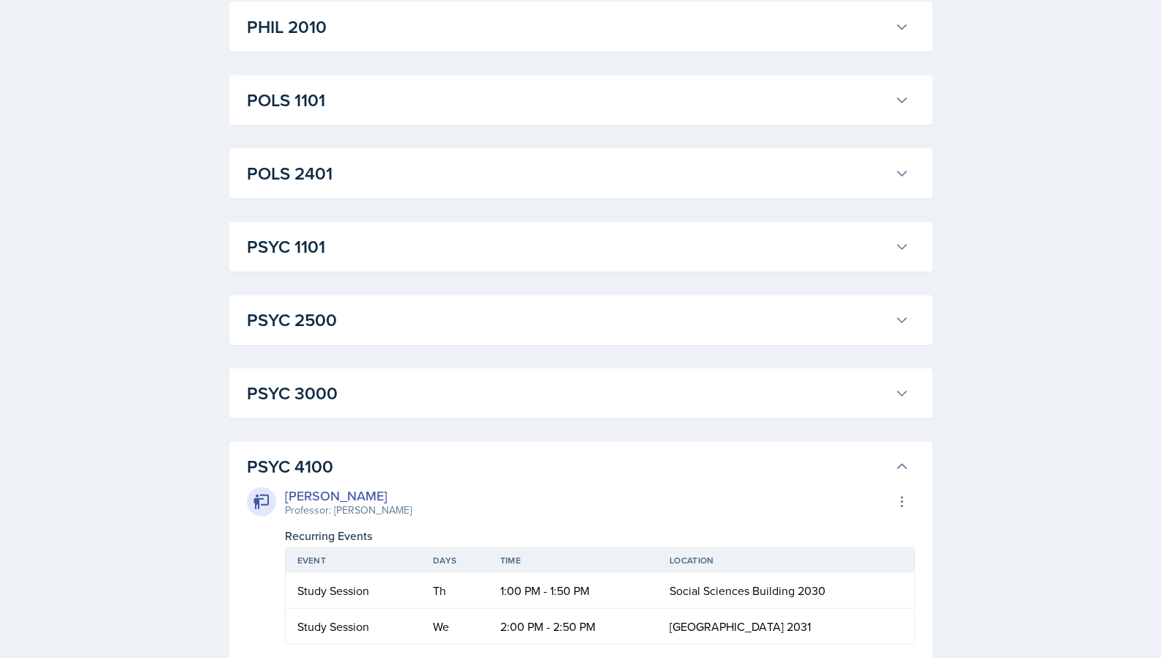 The width and height of the screenshot is (1161, 658). Describe the element at coordinates (568, 320) in the screenshot. I see `h3: PSYC 2500` at that location.